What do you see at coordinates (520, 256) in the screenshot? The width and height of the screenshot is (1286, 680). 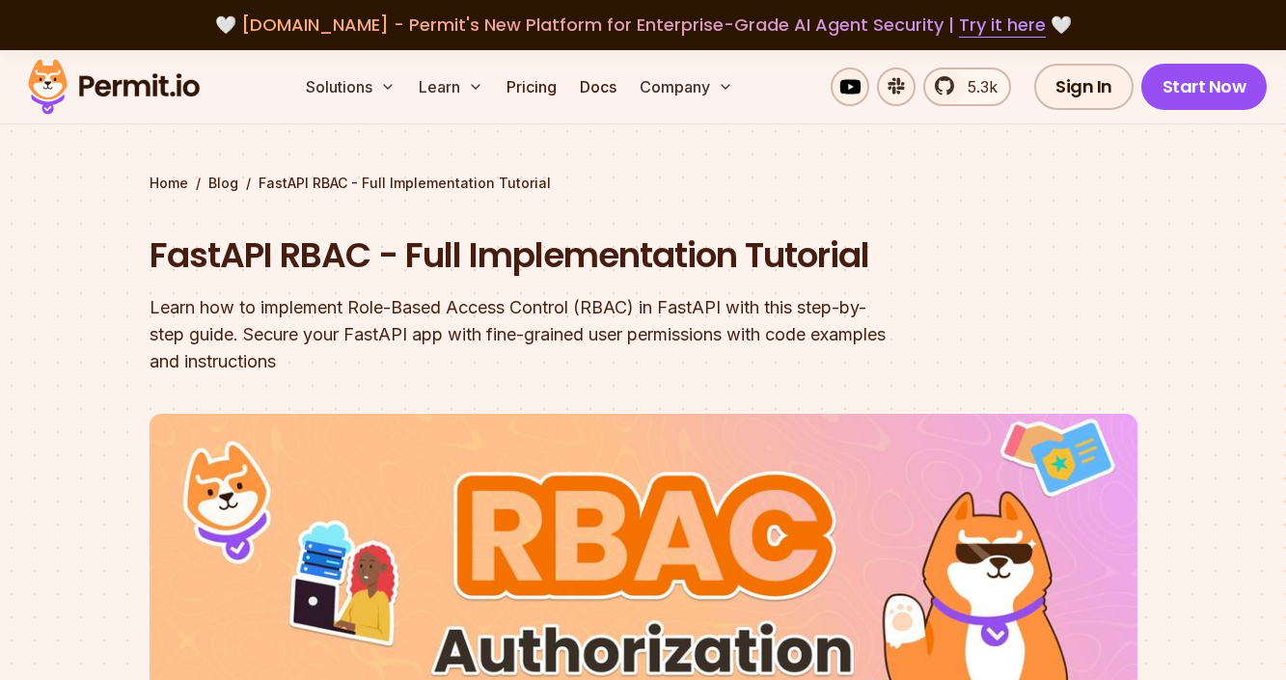 I see `h1: FastAPI RBAC - Full Implementation Tutorial` at bounding box center [520, 256].